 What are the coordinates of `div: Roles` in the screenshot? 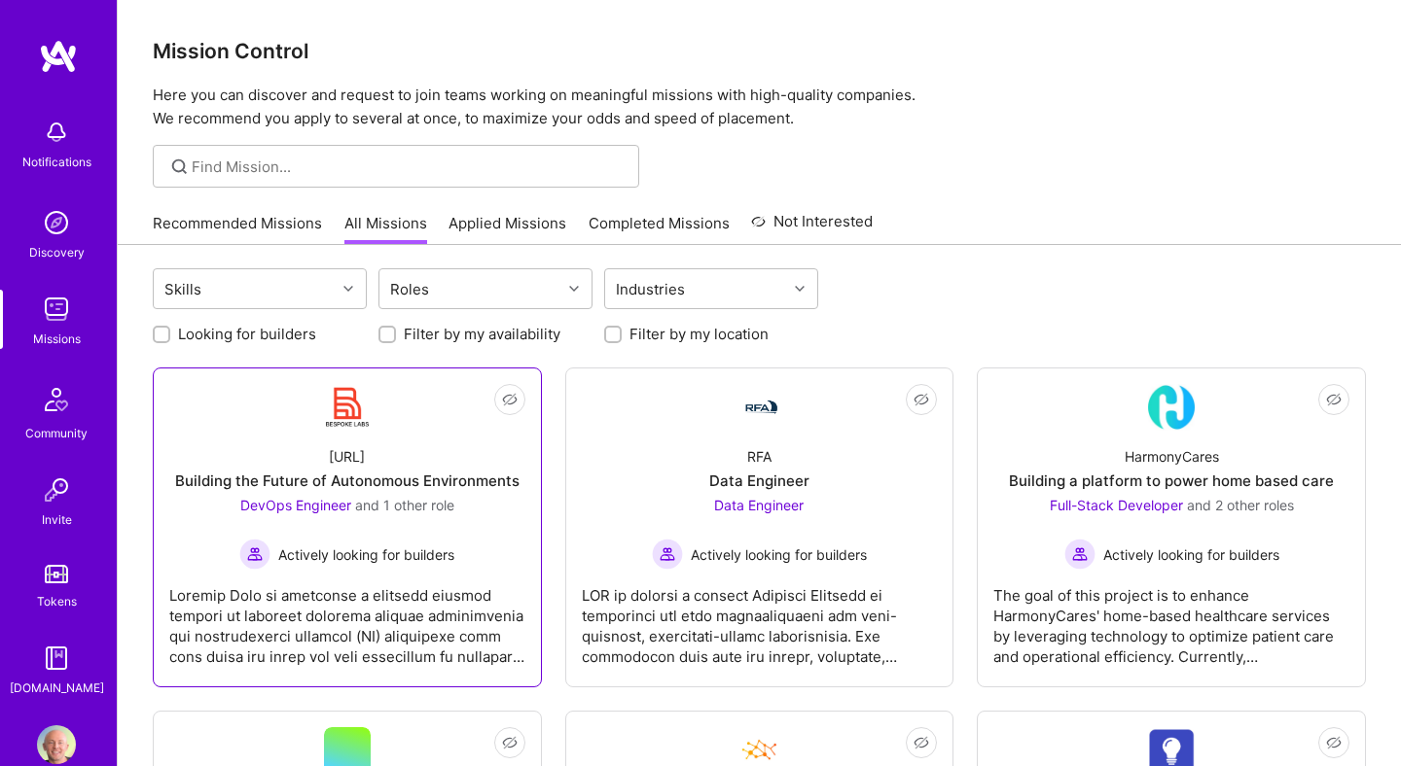 It's located at (409, 289).